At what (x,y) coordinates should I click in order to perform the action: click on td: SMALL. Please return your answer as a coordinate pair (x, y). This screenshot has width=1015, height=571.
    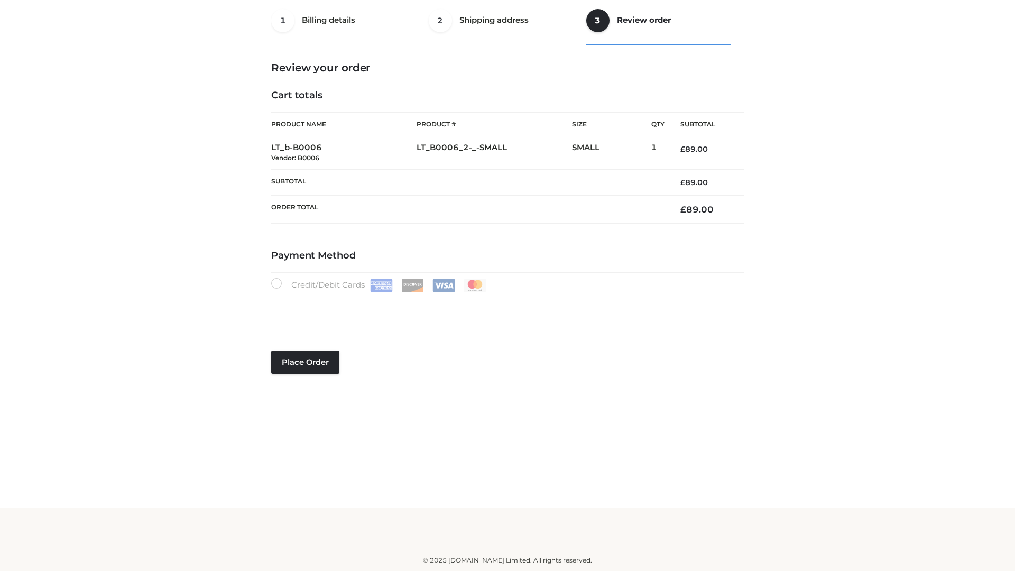
    Looking at the image, I should click on (611, 153).